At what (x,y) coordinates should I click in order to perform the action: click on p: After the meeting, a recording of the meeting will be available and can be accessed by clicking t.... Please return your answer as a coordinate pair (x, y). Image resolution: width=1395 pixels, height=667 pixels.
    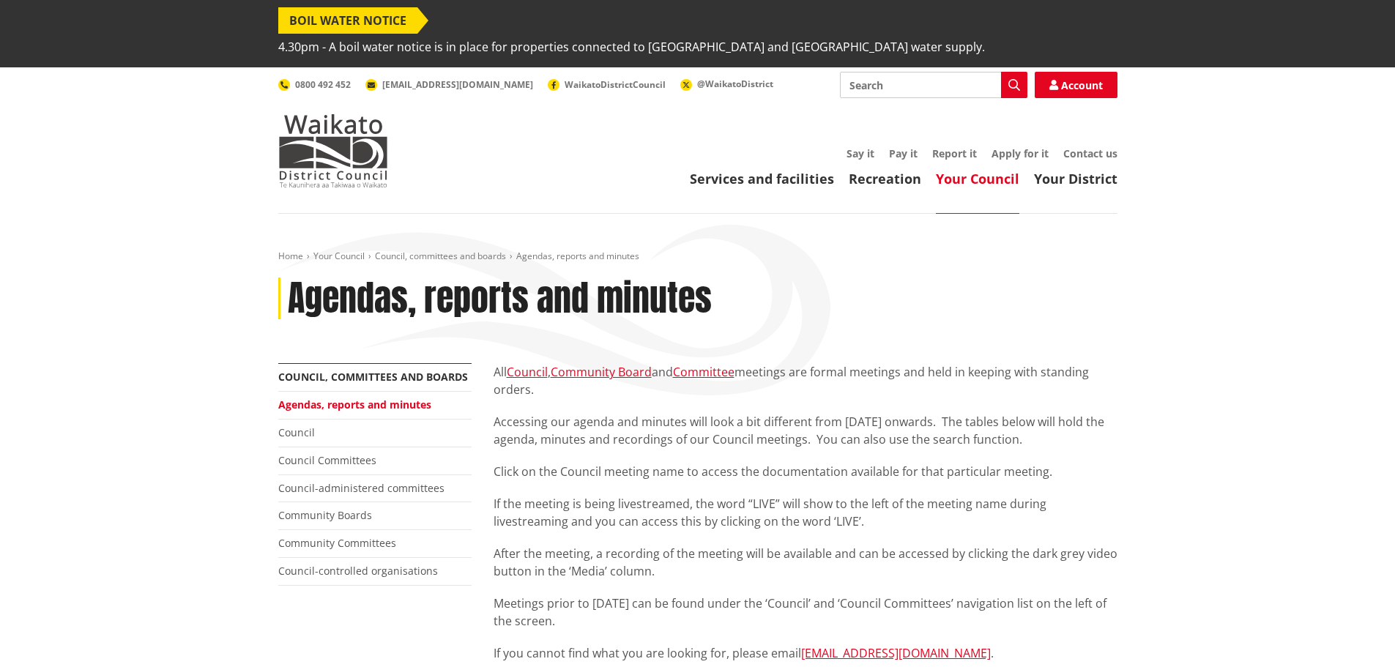
    Looking at the image, I should click on (805, 562).